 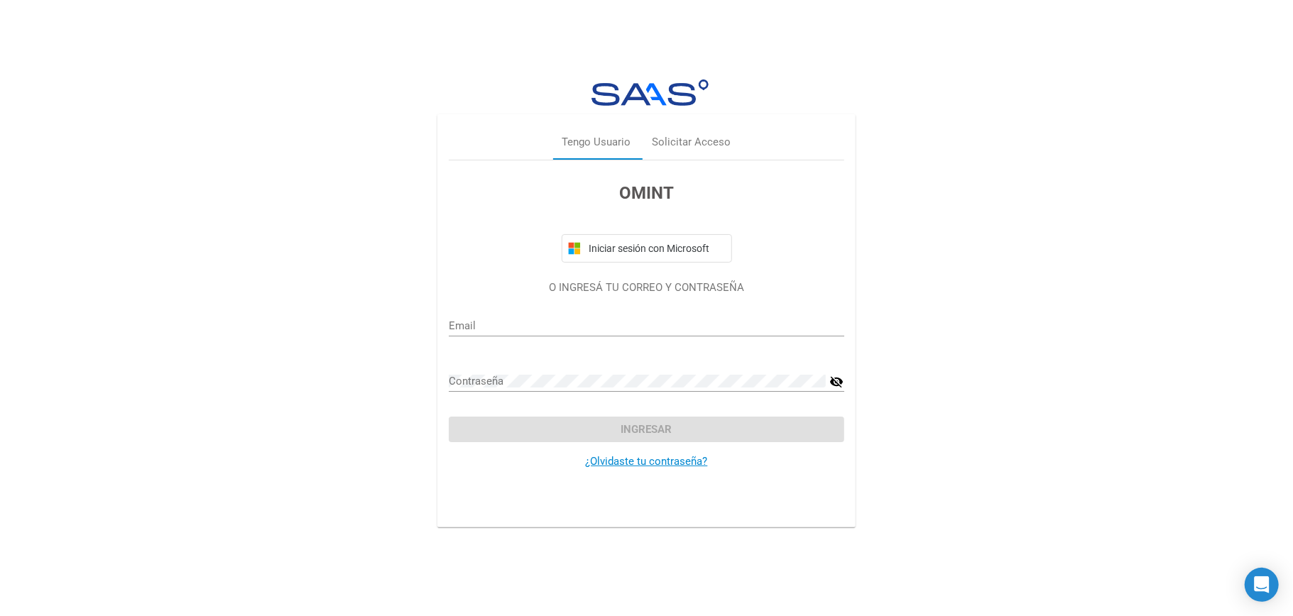 I want to click on button: Ingresar, so click(x=646, y=429).